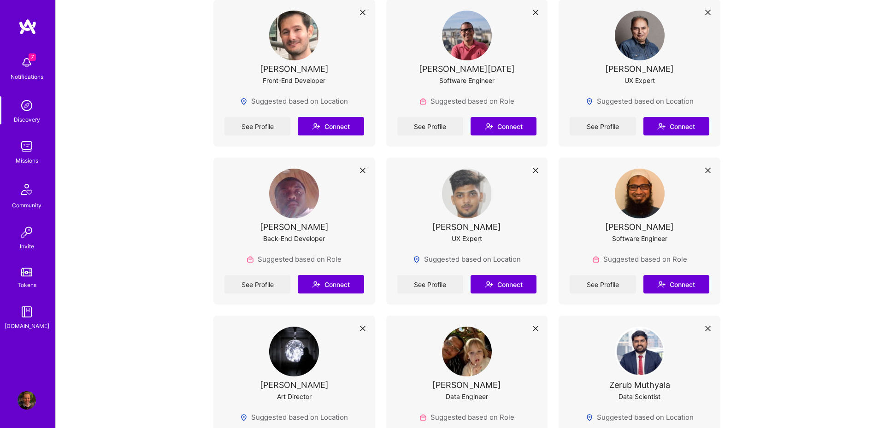 This screenshot has height=428, width=878. What do you see at coordinates (27, 189) in the screenshot?
I see `img: Community` at bounding box center [27, 189].